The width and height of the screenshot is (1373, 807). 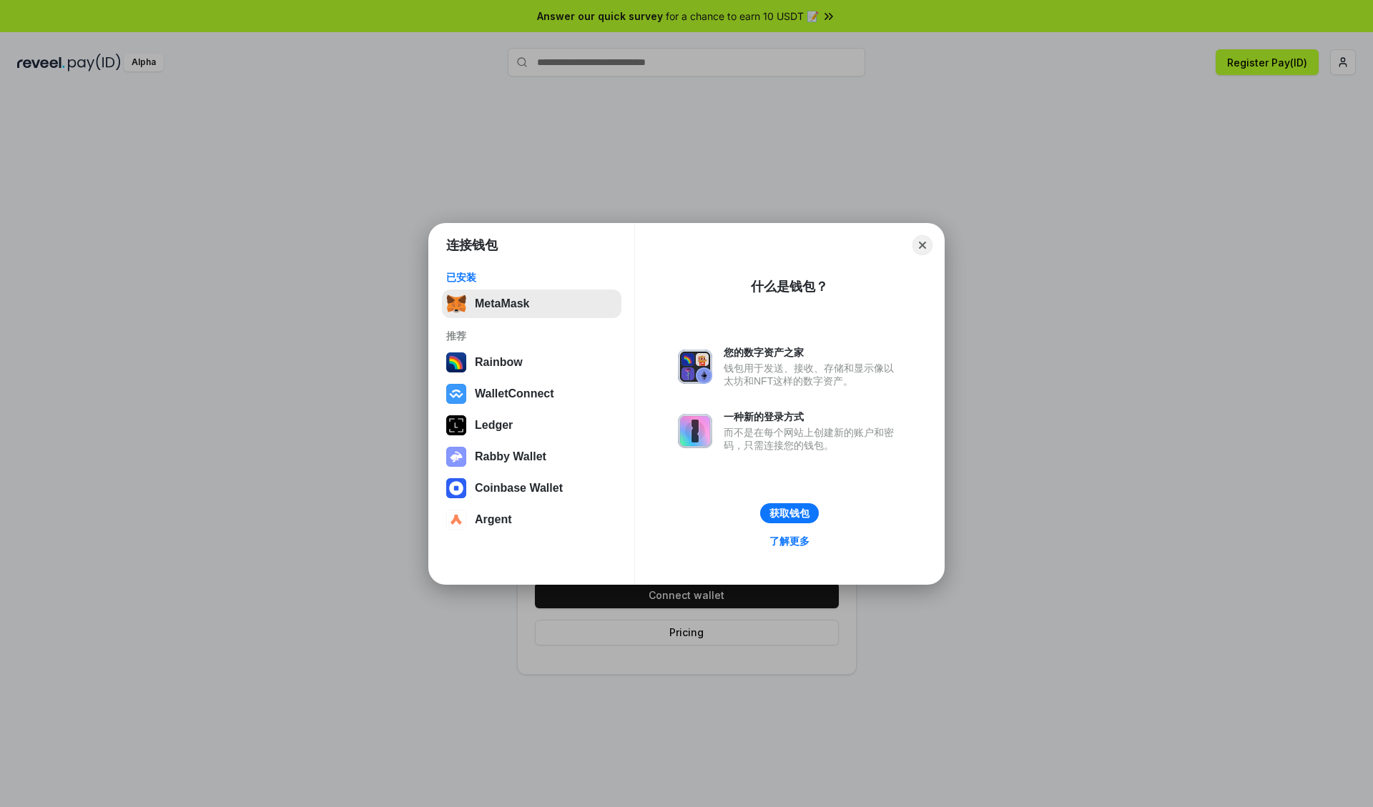 What do you see at coordinates (531, 394) in the screenshot?
I see `button: WalletConnect` at bounding box center [531, 394].